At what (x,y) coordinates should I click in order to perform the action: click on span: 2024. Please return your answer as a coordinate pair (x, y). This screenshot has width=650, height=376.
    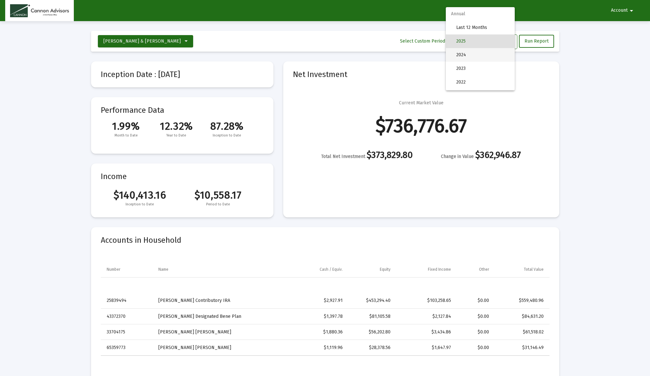
    Looking at the image, I should click on (483, 55).